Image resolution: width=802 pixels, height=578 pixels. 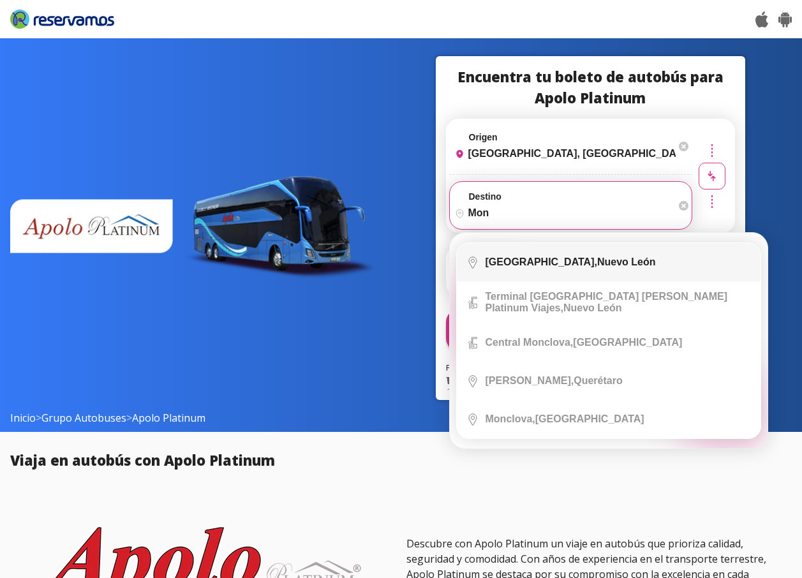 I want to click on span: Apolo Platinum, so click(x=168, y=418).